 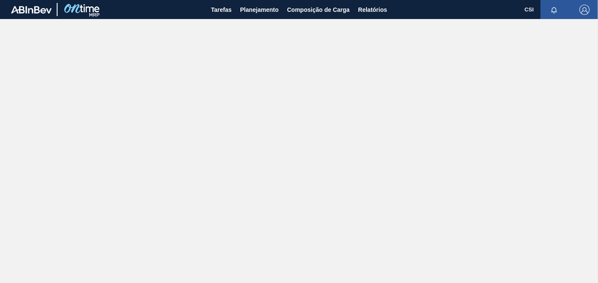 What do you see at coordinates (584, 10) in the screenshot?
I see `img: Logout` at bounding box center [584, 10].